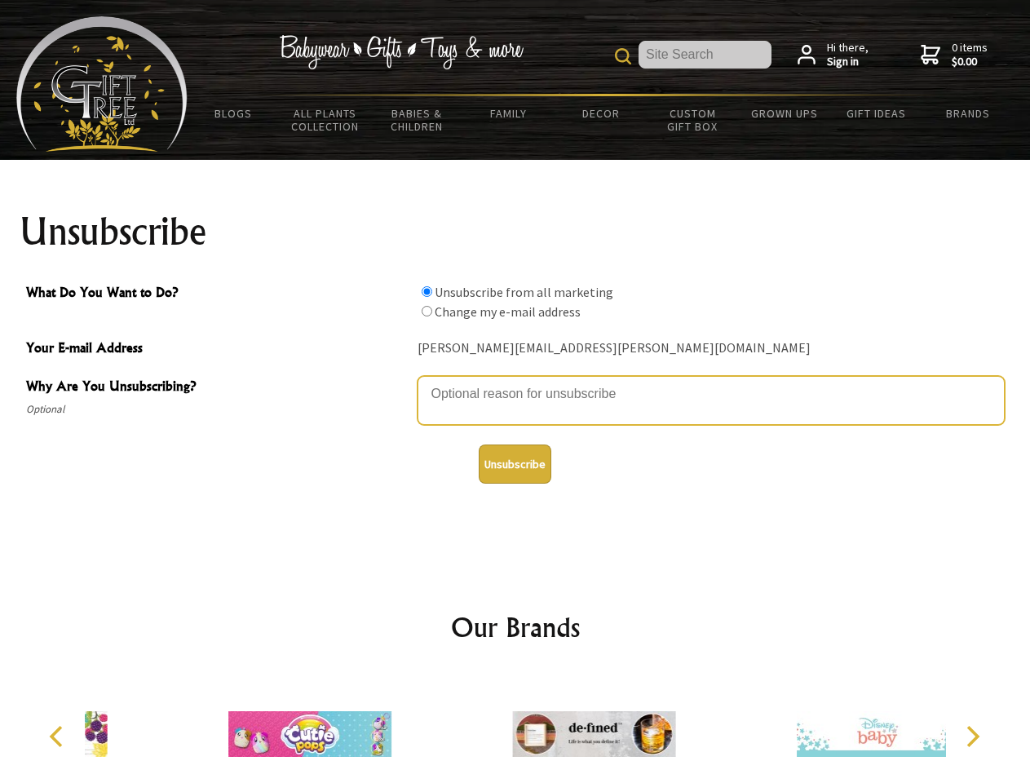  I want to click on a: Decor, so click(600, 113).